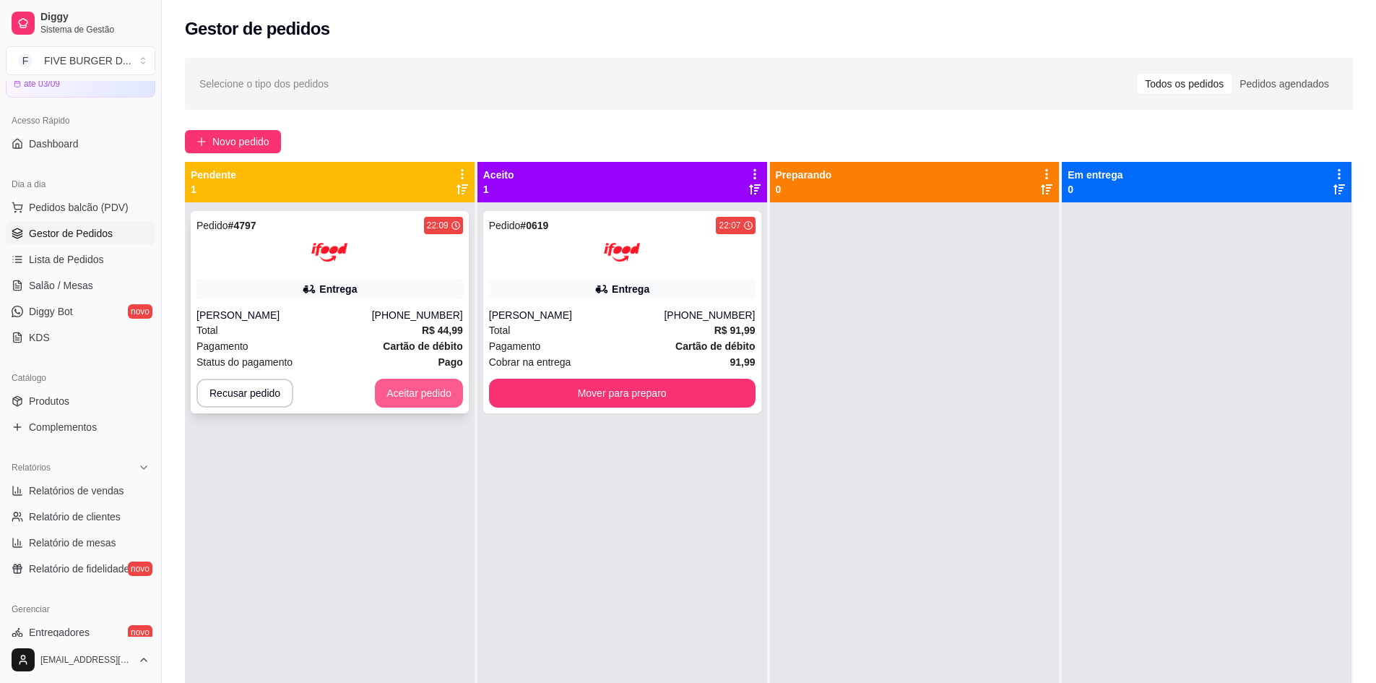 This screenshot has width=1376, height=683. Describe the element at coordinates (419, 393) in the screenshot. I see `button: Aceitar pedido` at that location.